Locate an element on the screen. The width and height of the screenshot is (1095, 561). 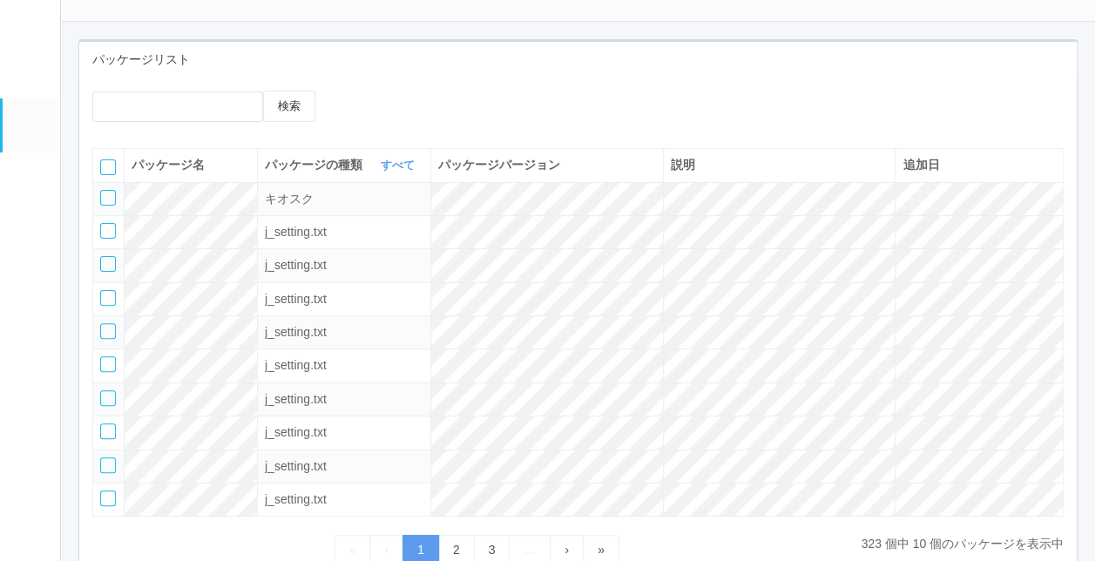
span: パッケージの種類 is located at coordinates (315, 165).